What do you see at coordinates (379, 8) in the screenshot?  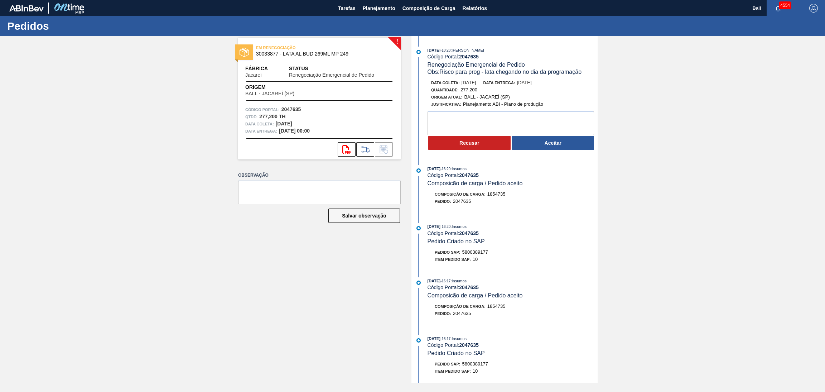 I see `span: Planejamento` at bounding box center [379, 8].